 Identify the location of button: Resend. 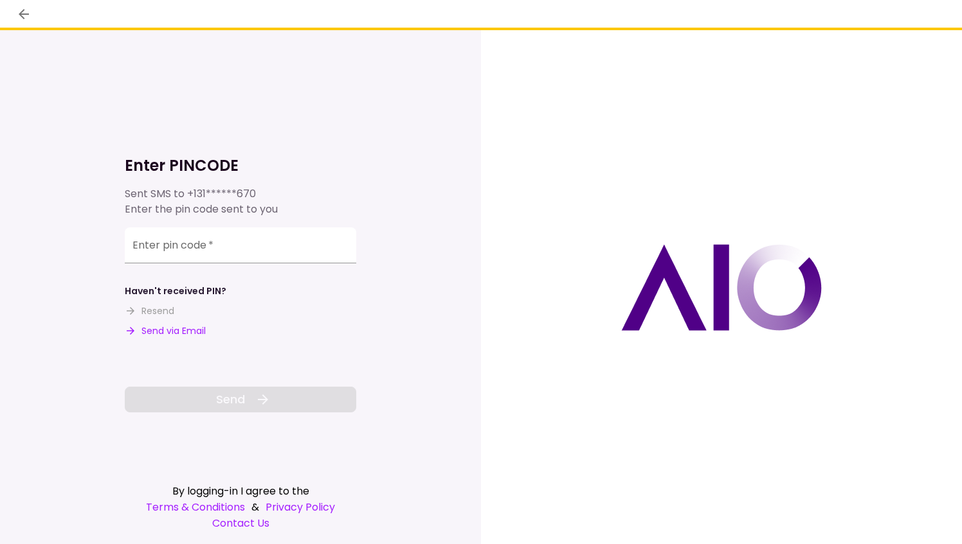
(149, 311).